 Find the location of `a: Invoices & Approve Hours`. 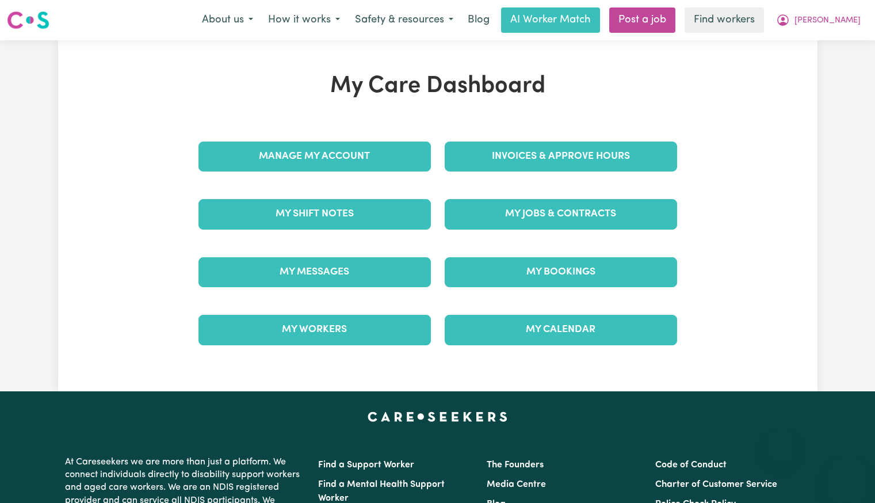

a: Invoices & Approve Hours is located at coordinates (561, 156).